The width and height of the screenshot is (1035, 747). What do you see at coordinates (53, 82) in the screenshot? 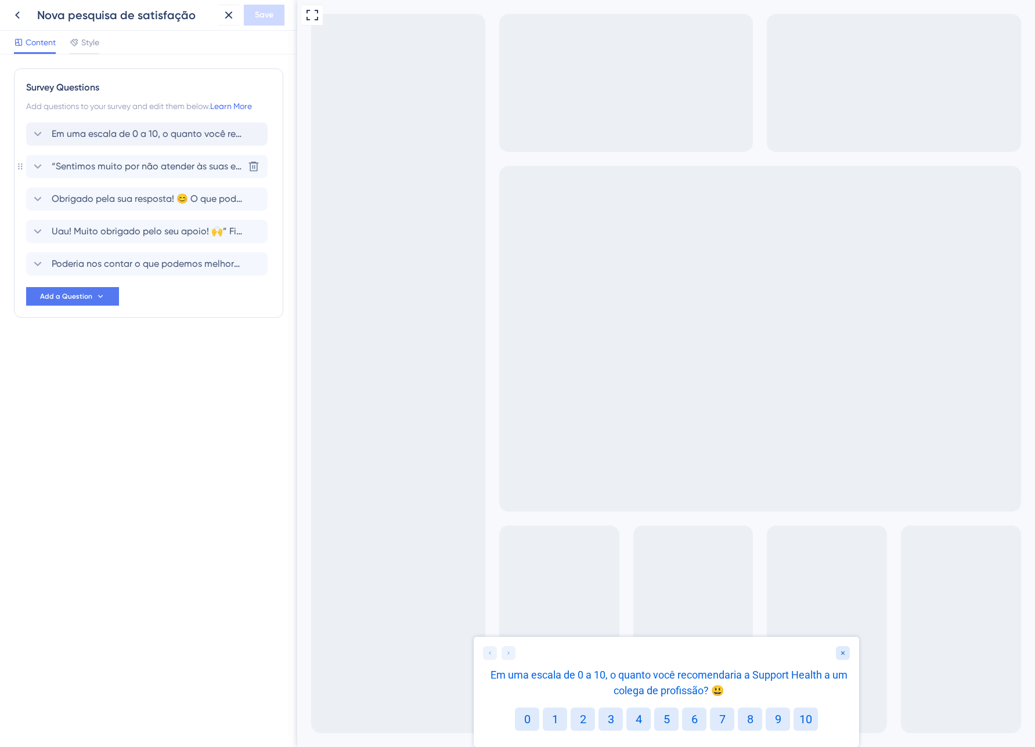
I see `button: Rate 0` at bounding box center [53, 82].